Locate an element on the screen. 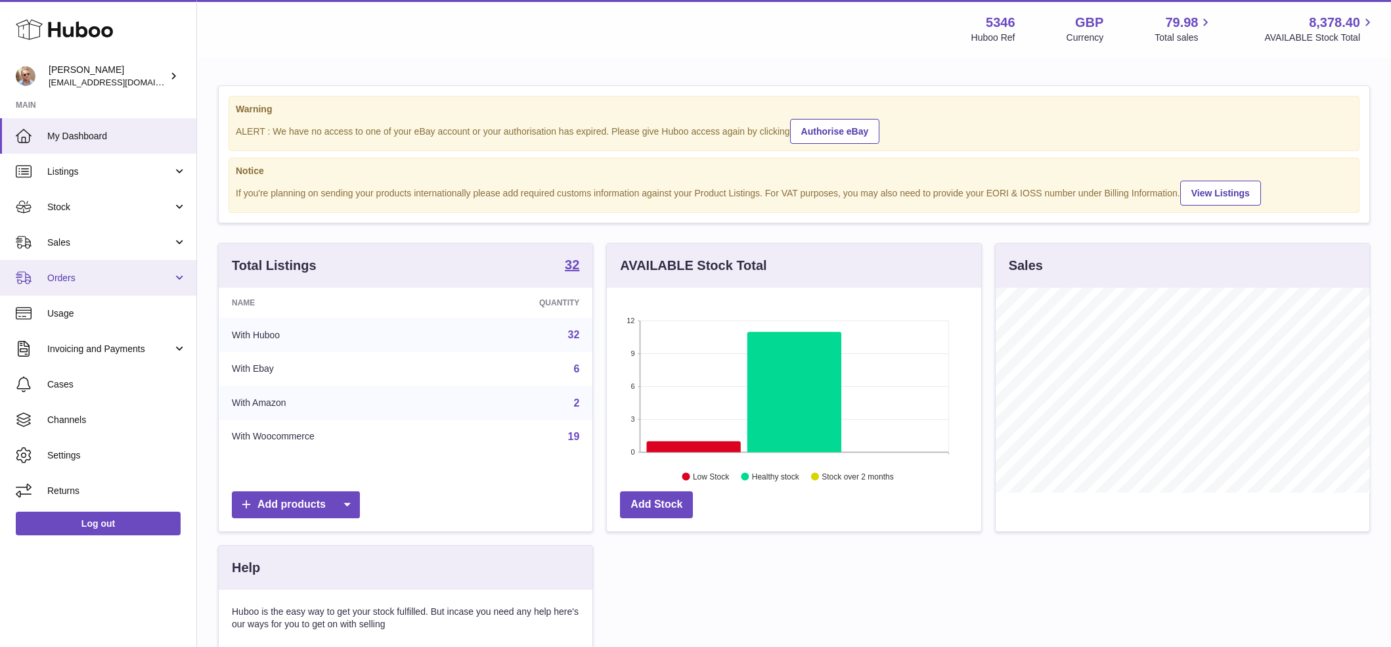  a: Add Stock is located at coordinates (656, 504).